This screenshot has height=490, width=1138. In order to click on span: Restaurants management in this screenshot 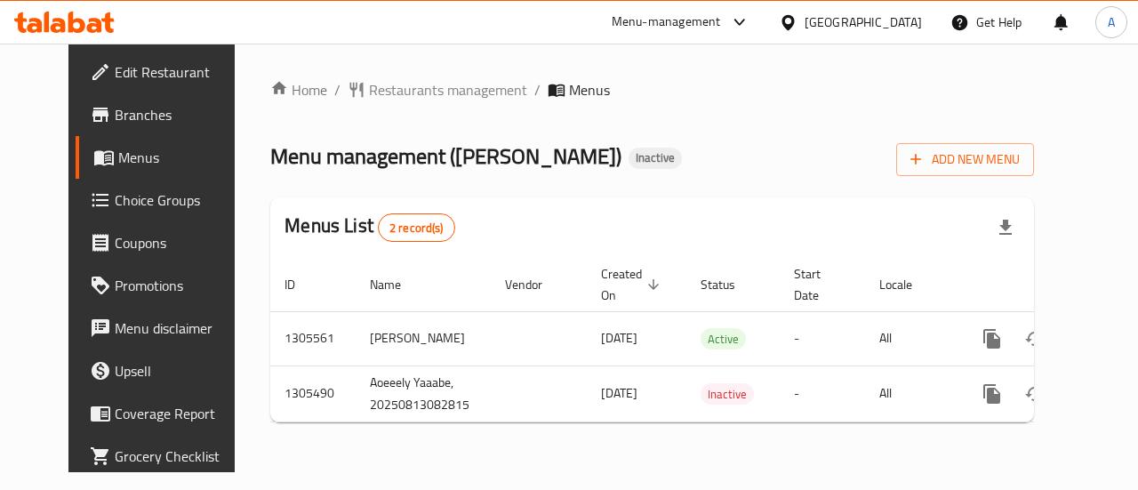, I will do `click(448, 90)`.